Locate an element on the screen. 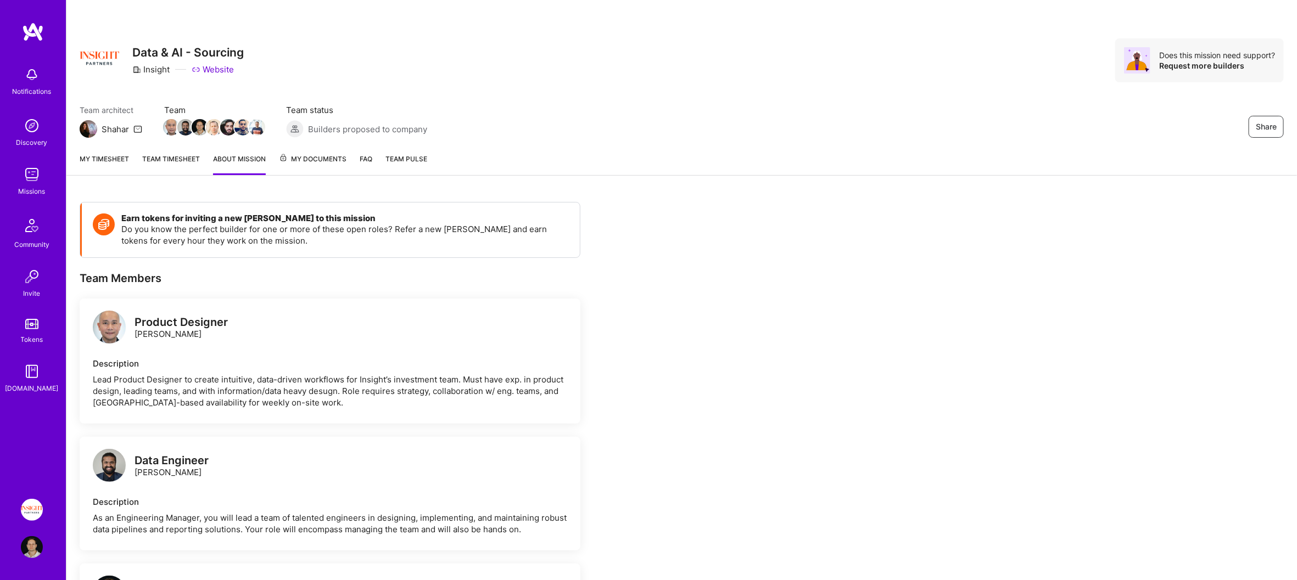 The width and height of the screenshot is (1297, 580). span: Team architect is located at coordinates (111, 110).